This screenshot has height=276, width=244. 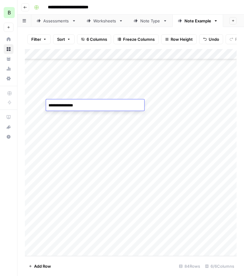 I want to click on div: Worksheets, so click(x=104, y=21).